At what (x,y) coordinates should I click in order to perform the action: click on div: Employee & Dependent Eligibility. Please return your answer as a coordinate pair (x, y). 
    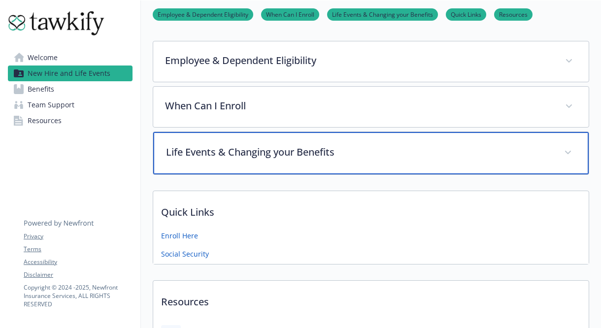
    Looking at the image, I should click on (371, 62).